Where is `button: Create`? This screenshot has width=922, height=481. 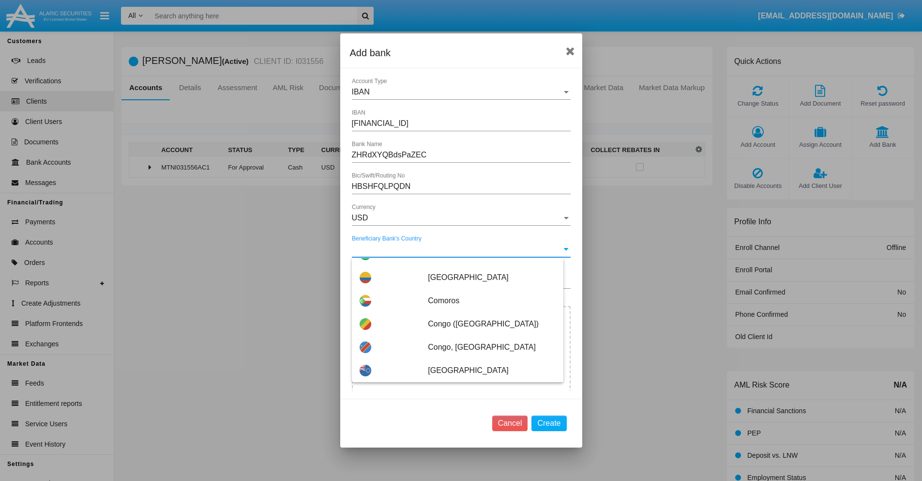 button: Create is located at coordinates (549, 423).